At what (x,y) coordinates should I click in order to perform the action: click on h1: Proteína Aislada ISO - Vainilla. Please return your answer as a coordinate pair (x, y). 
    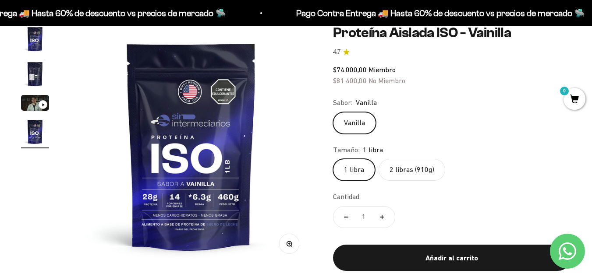
    Looking at the image, I should click on (452, 32).